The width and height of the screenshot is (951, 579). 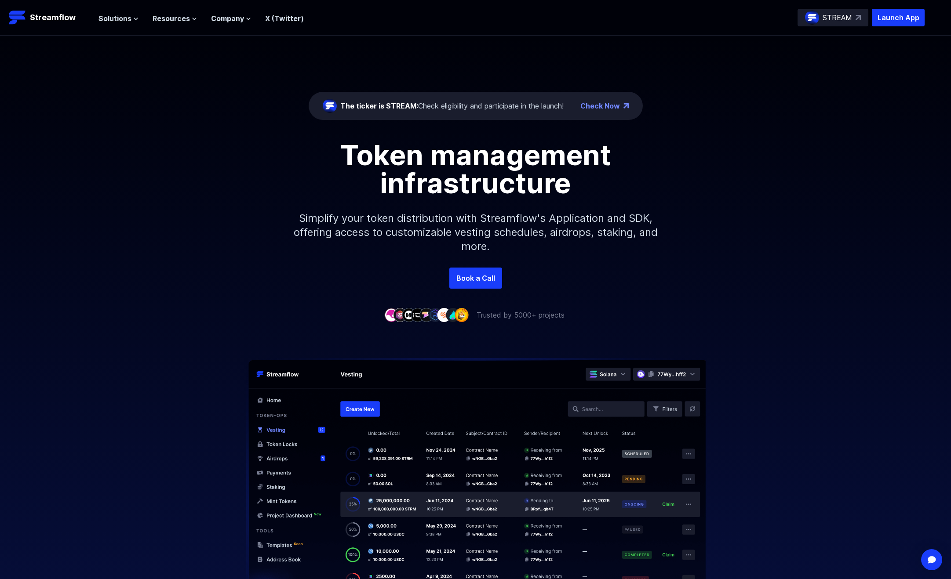 What do you see at coordinates (284, 18) in the screenshot?
I see `a: X (Twitter)` at bounding box center [284, 18].